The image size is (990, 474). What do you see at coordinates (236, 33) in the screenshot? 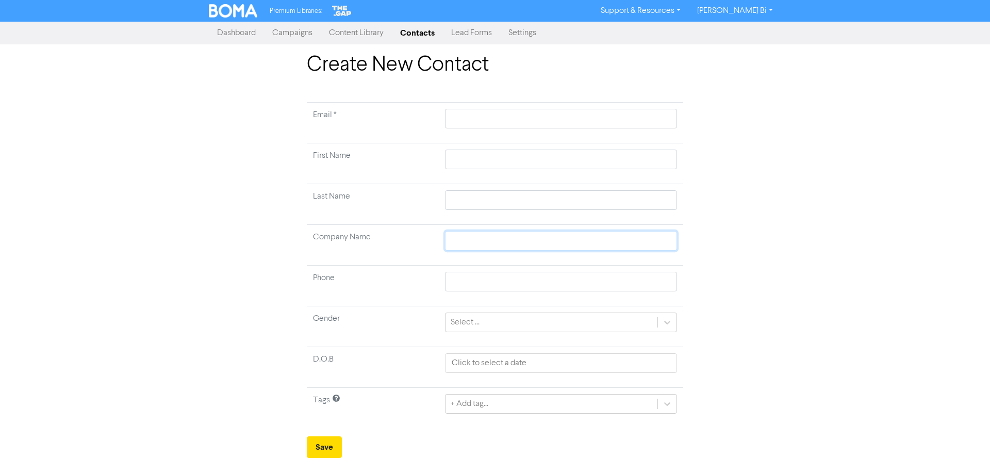
I see `a: Dashboard` at bounding box center [236, 33].